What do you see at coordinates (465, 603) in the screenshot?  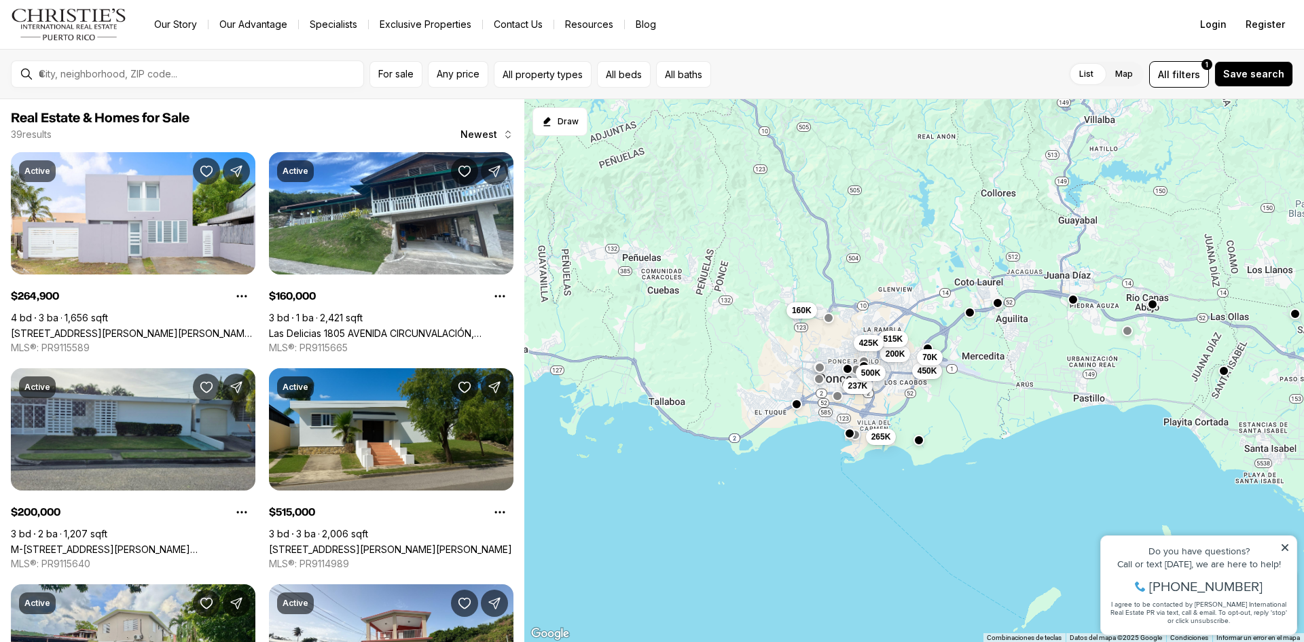 I see `button: Save Property: A-95 CALLE A` at bounding box center [465, 603].